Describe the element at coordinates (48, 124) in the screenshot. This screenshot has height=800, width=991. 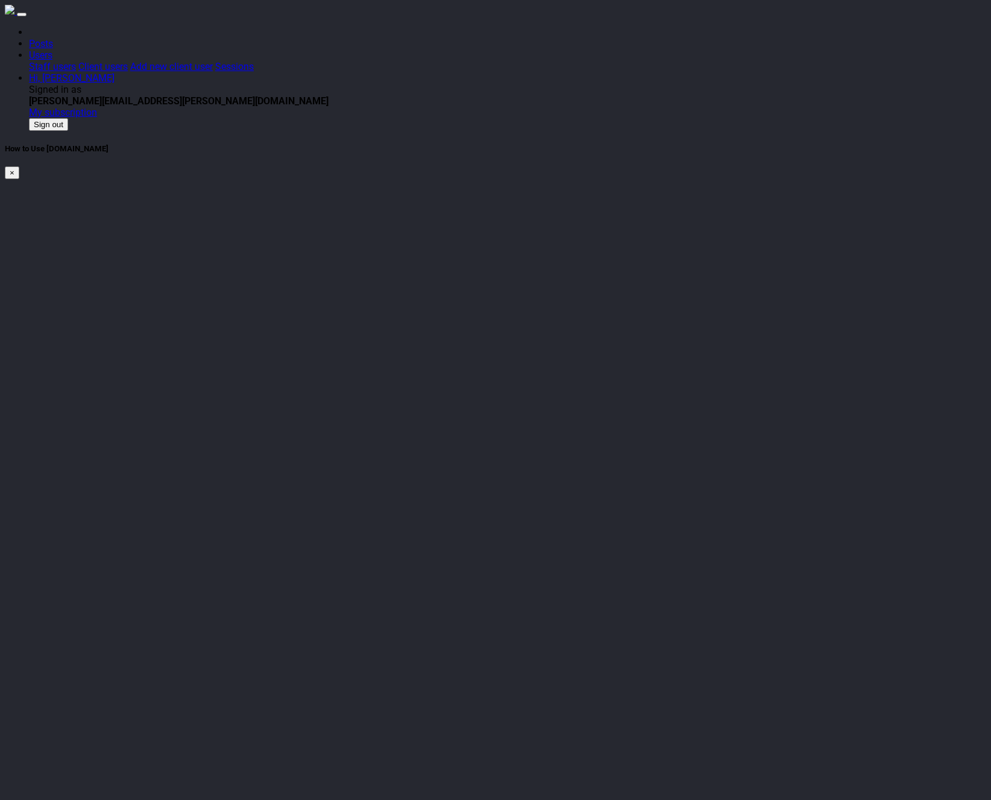
I see `button: Sign out` at that location.